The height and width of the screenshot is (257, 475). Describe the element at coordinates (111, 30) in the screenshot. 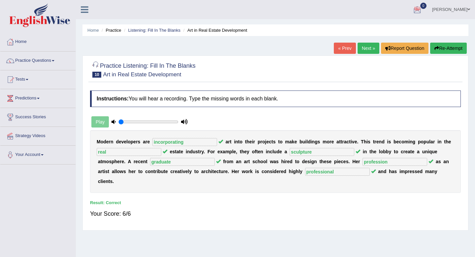

I see `li: Practice` at that location.